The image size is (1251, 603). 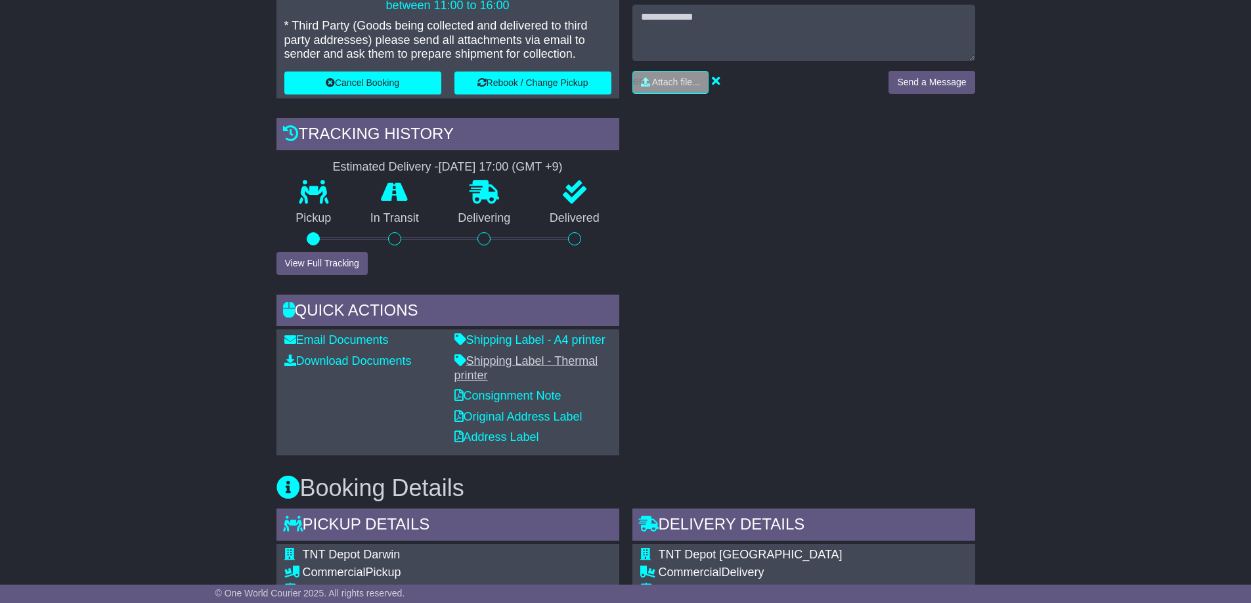 I want to click on button: Rebook / Change Pickup, so click(x=532, y=83).